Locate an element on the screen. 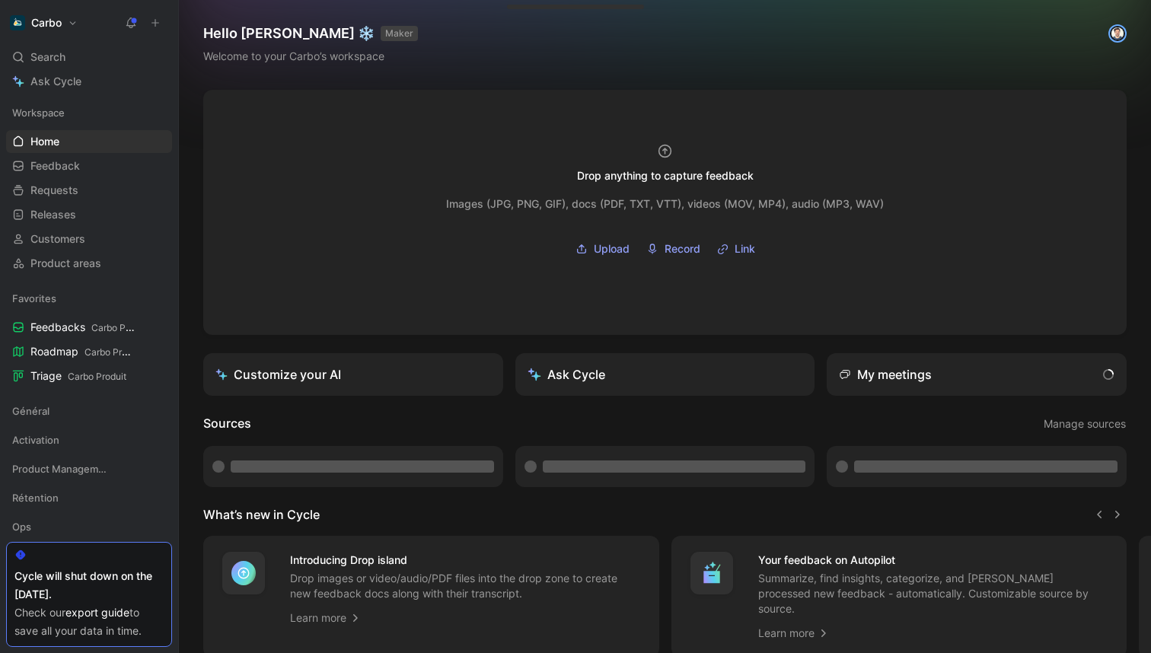  span: Manage sources is located at coordinates (1085, 424).